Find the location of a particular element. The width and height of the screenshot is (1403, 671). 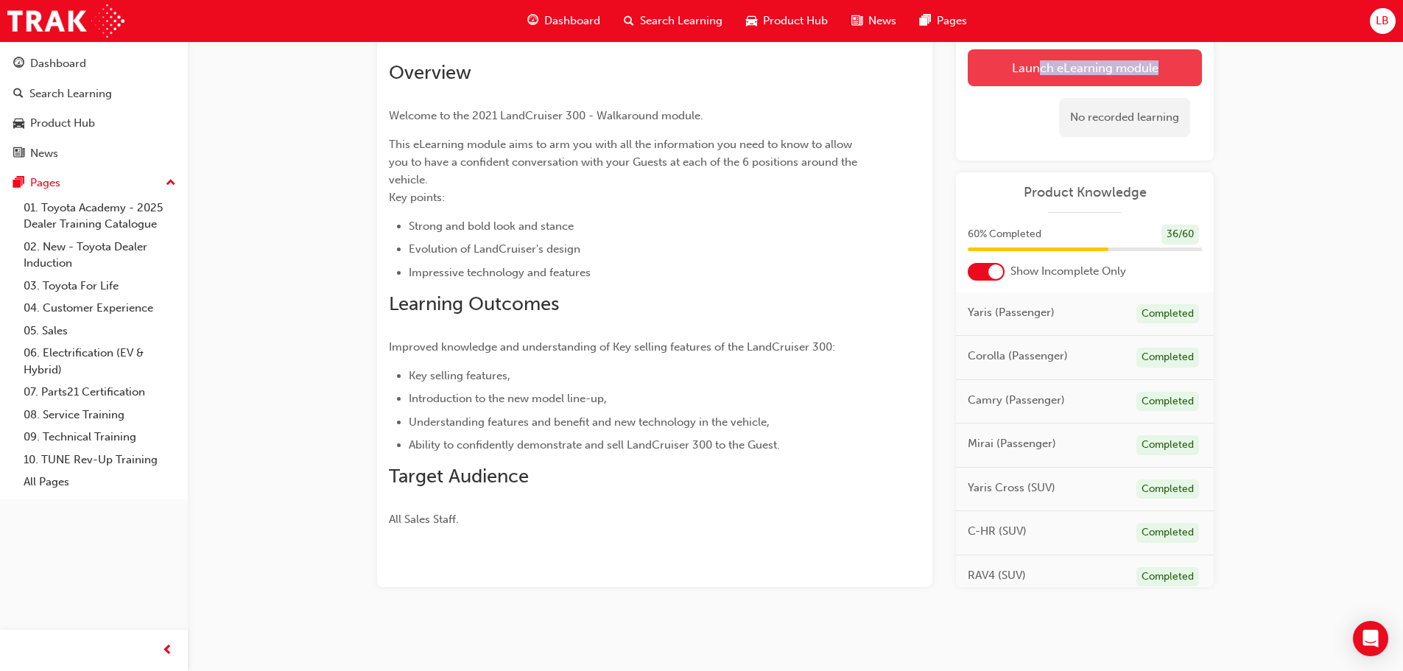

div: Open Intercom Messenger is located at coordinates (1371, 639).